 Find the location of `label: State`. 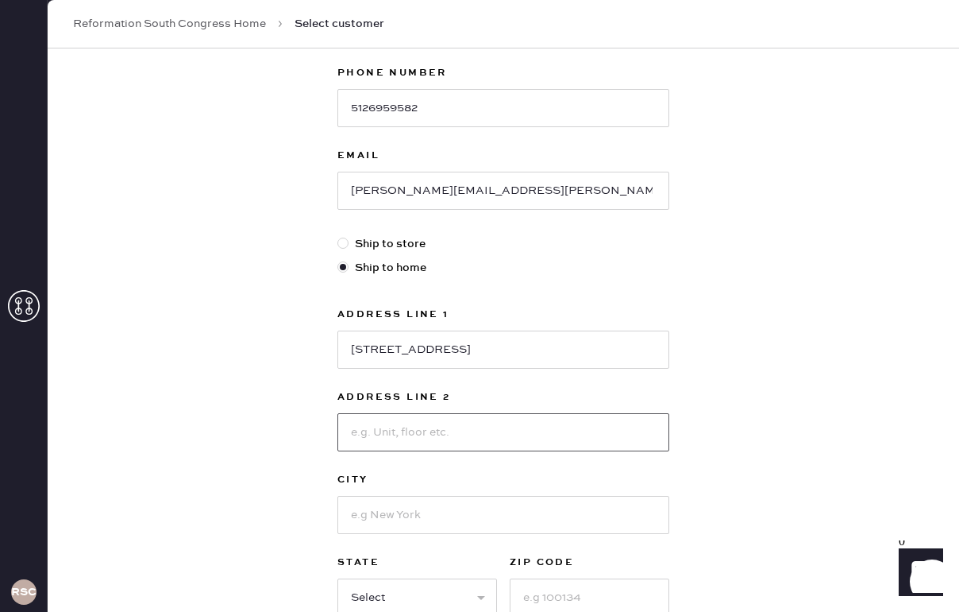

label: State is located at coordinates (417, 562).